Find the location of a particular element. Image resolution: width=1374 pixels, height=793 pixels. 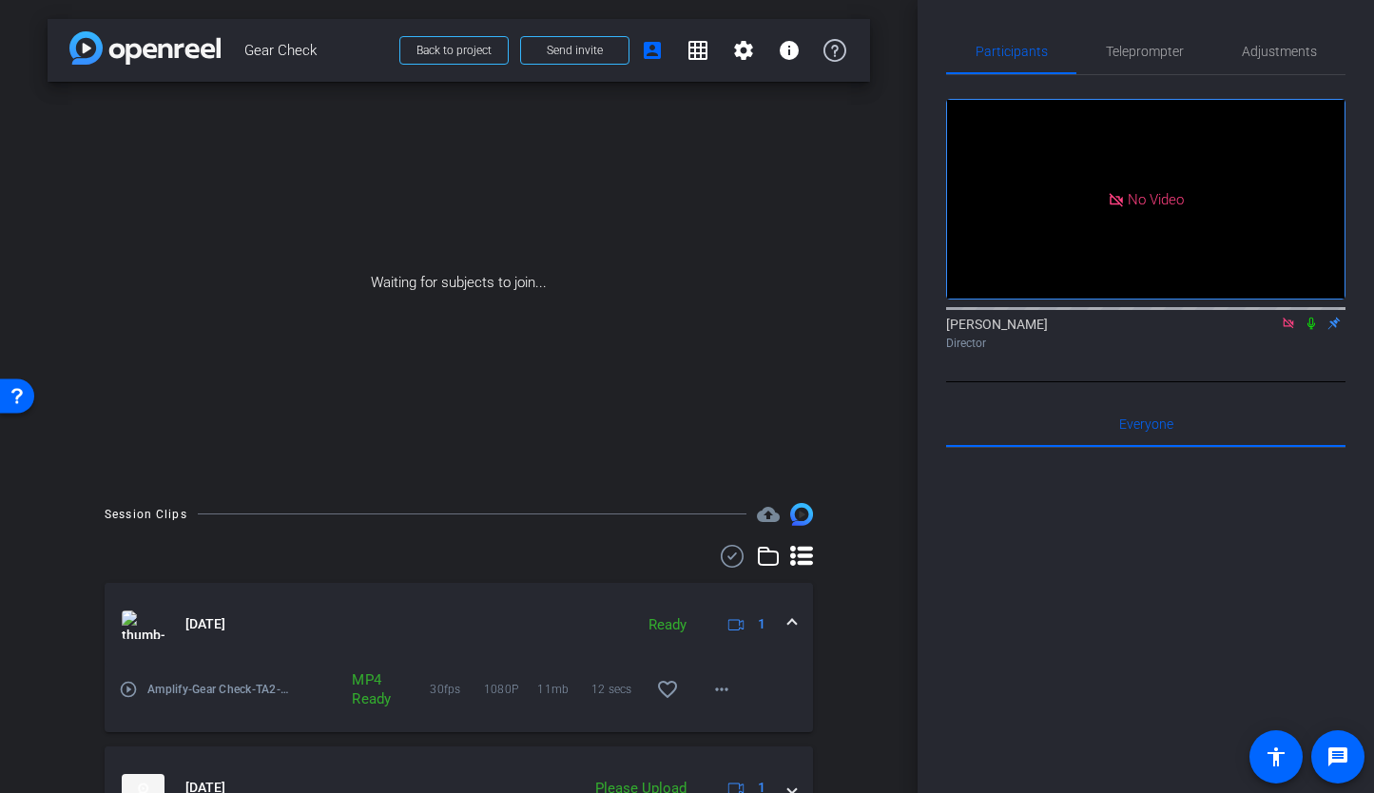

mat-icon: grid_on is located at coordinates (698, 50).